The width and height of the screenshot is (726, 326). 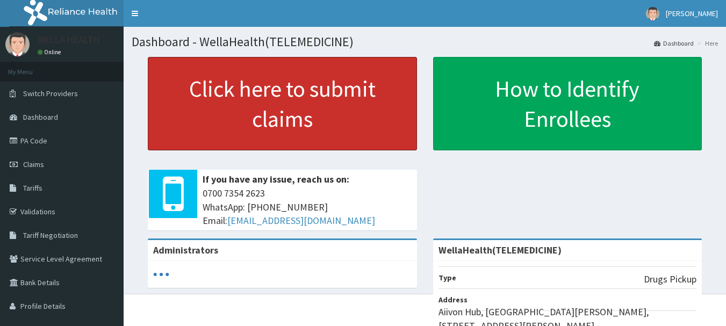 What do you see at coordinates (50, 235) in the screenshot?
I see `span: Tariff Negotiation` at bounding box center [50, 235].